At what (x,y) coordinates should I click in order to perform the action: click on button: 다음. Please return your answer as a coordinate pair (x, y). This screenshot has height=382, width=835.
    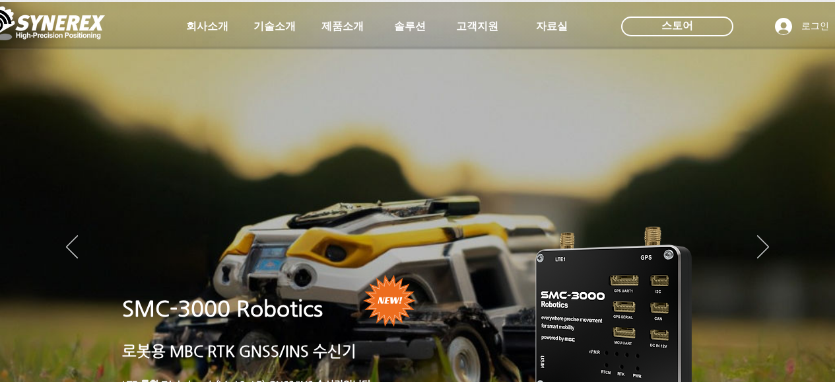
    Looking at the image, I should click on (763, 248).